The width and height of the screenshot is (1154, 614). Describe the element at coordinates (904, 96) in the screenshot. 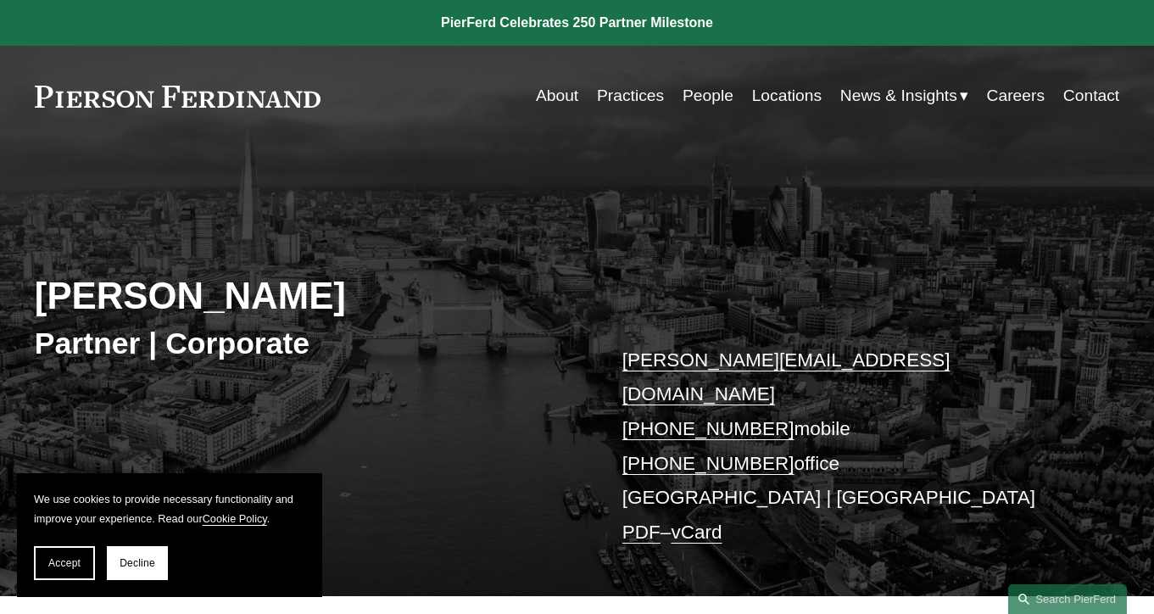

I see `a: folder dropdown` at that location.